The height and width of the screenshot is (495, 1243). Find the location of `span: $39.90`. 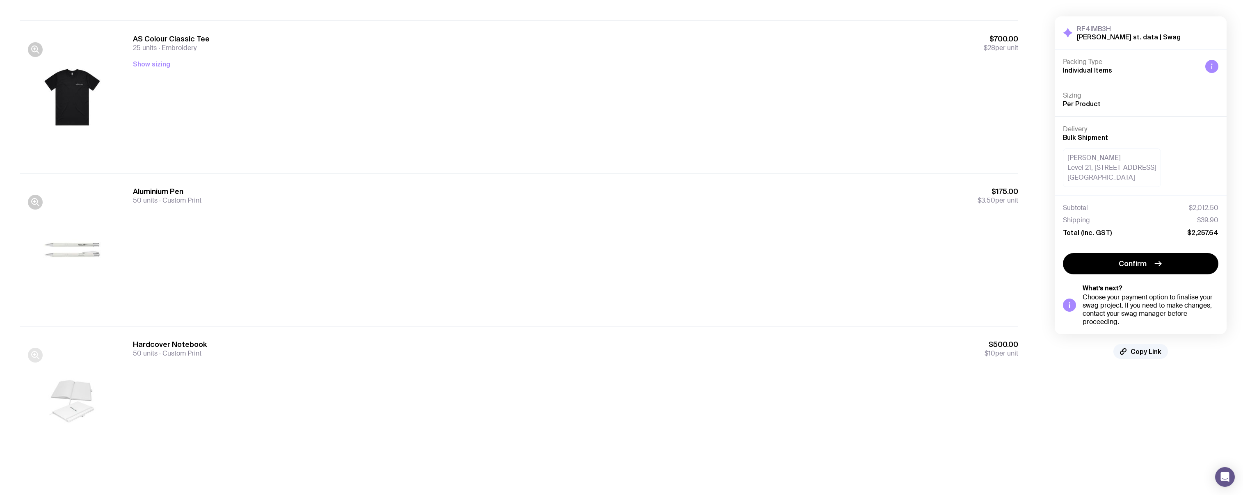

span: $39.90 is located at coordinates (1208, 220).